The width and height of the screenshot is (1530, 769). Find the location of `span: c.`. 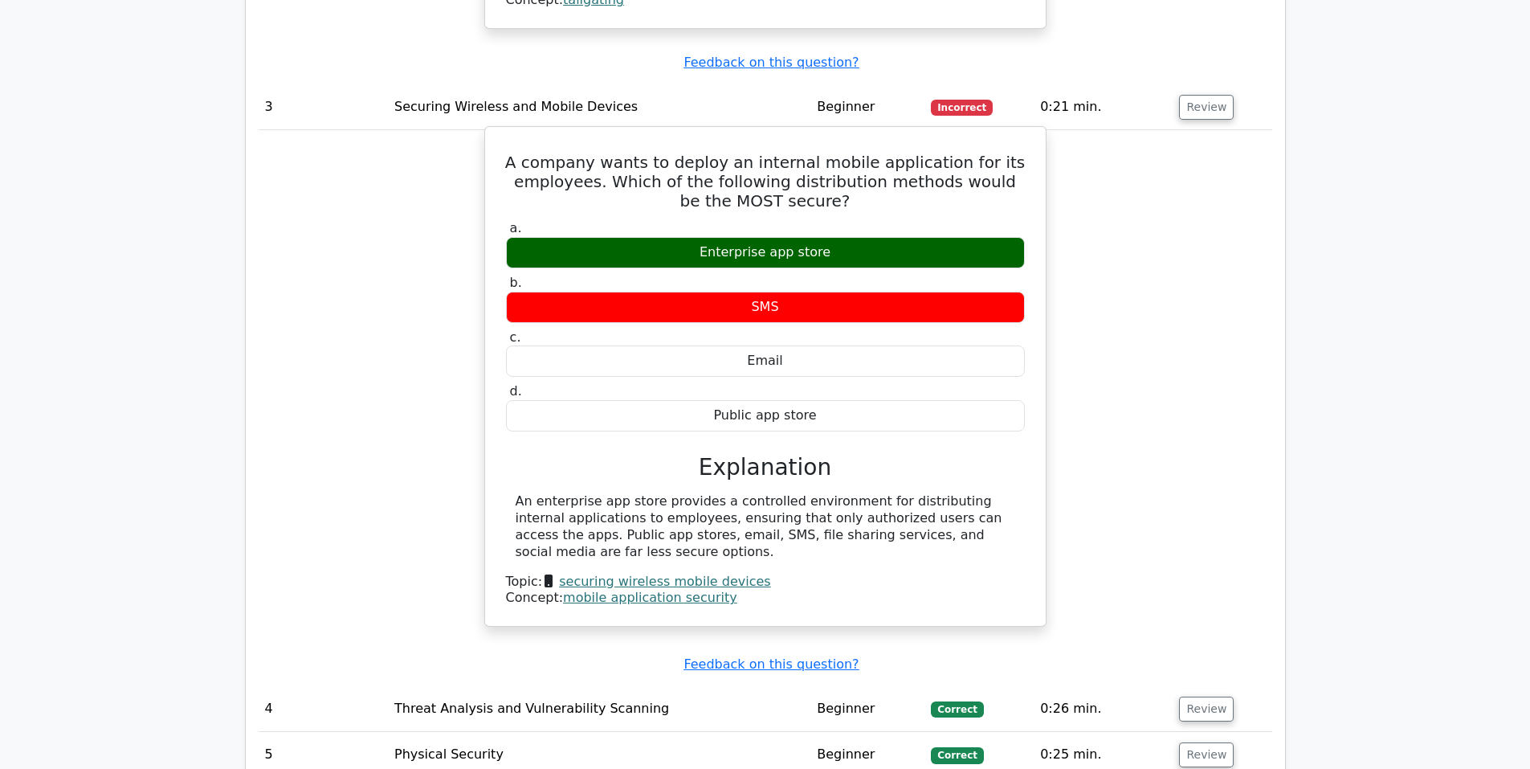

span: c. is located at coordinates (516, 337).